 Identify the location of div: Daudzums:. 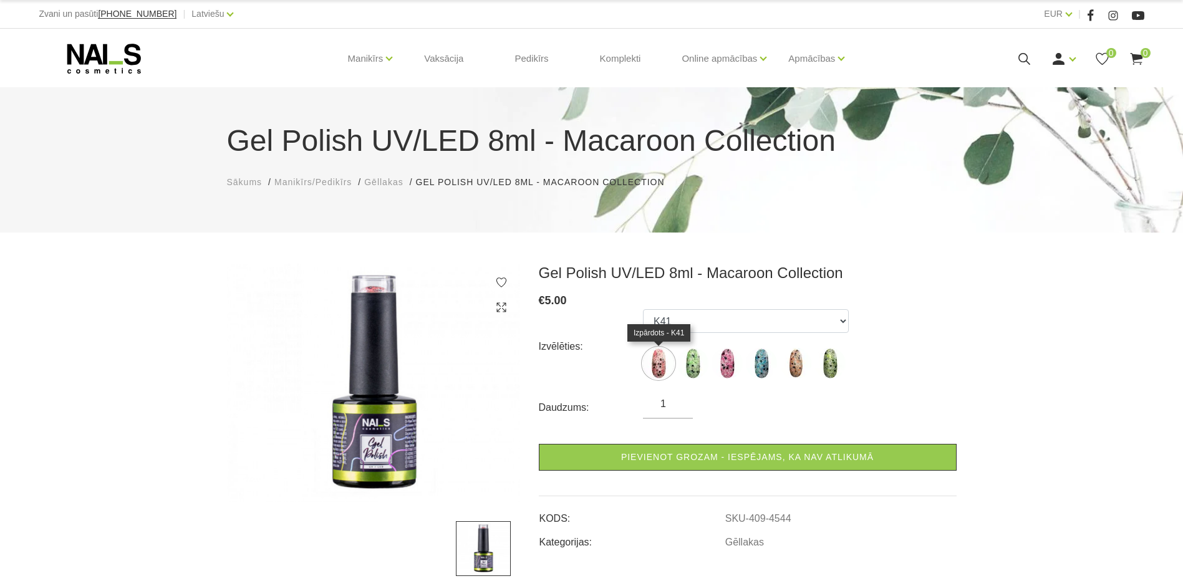
(591, 408).